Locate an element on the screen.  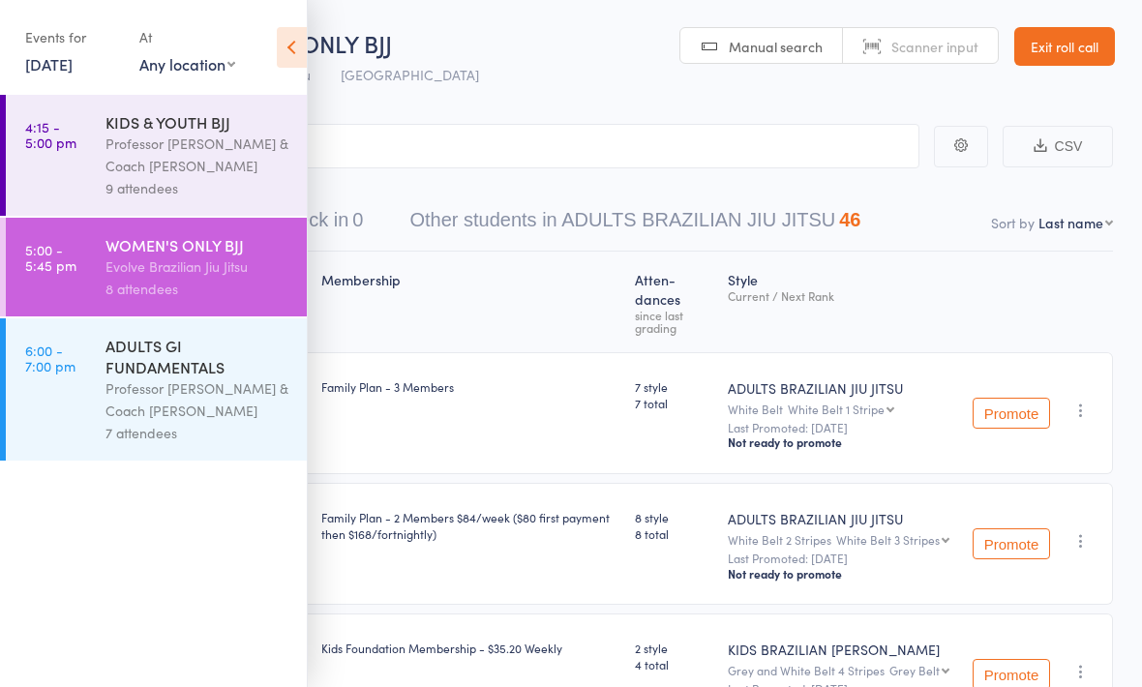
div: ADULTS GI FUNDAMENTALS is located at coordinates (197, 356).